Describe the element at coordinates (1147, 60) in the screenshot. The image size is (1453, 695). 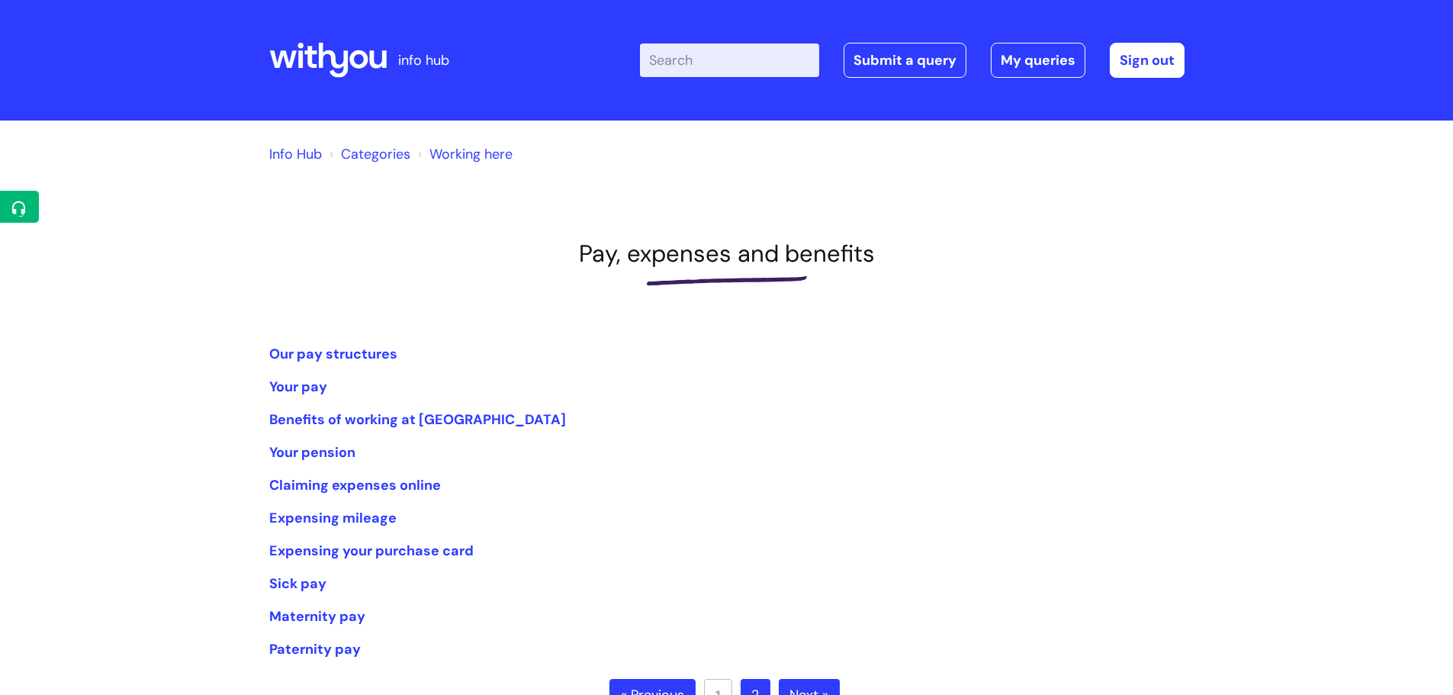
I see `a: Sign out` at that location.